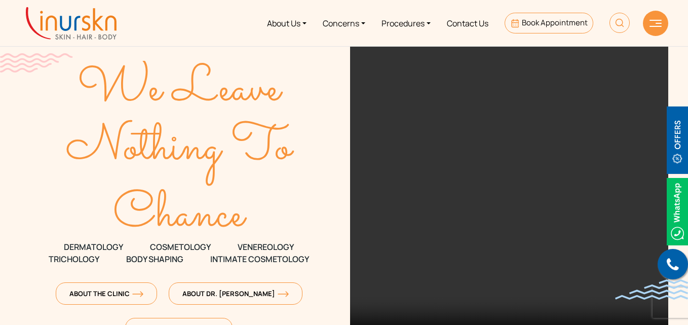 This screenshot has width=688, height=325. Describe the element at coordinates (180, 247) in the screenshot. I see `span: COSMETOLOGY` at that location.